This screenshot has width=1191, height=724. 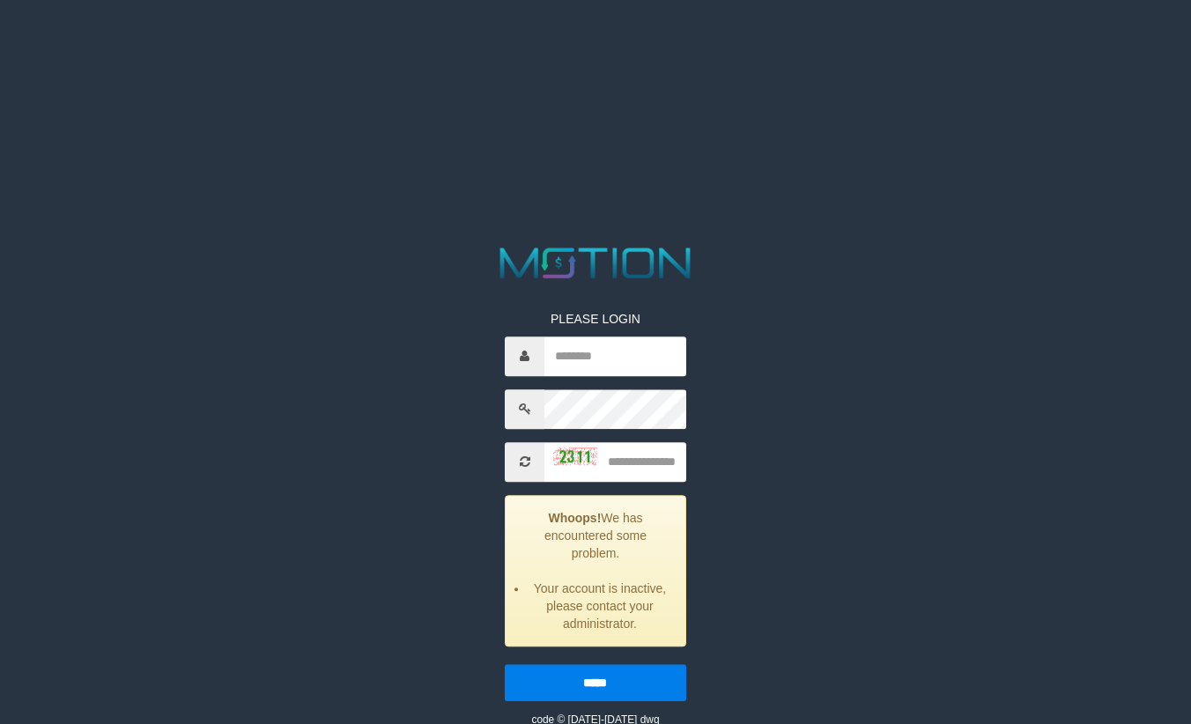 I want to click on li: Your account is inactive, please contact your administrator., so click(x=599, y=606).